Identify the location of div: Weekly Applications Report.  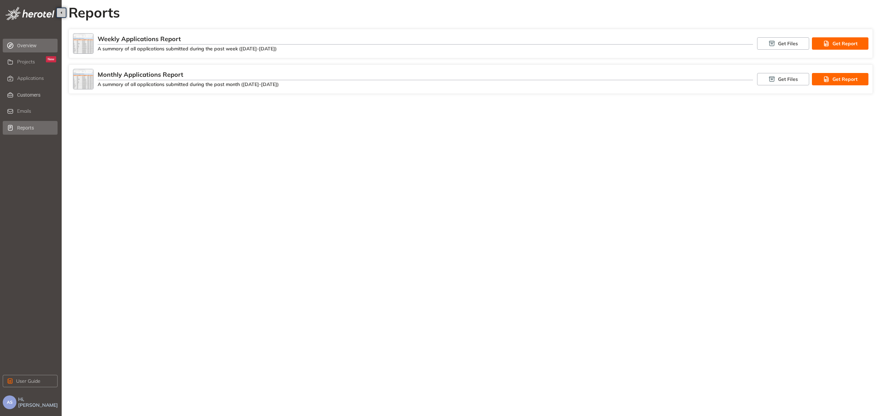
(425, 39).